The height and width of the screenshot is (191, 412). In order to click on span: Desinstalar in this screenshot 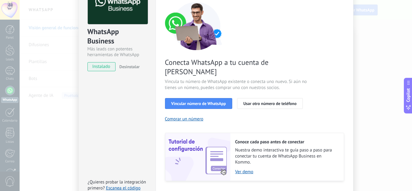, I will do `click(130, 67)`.